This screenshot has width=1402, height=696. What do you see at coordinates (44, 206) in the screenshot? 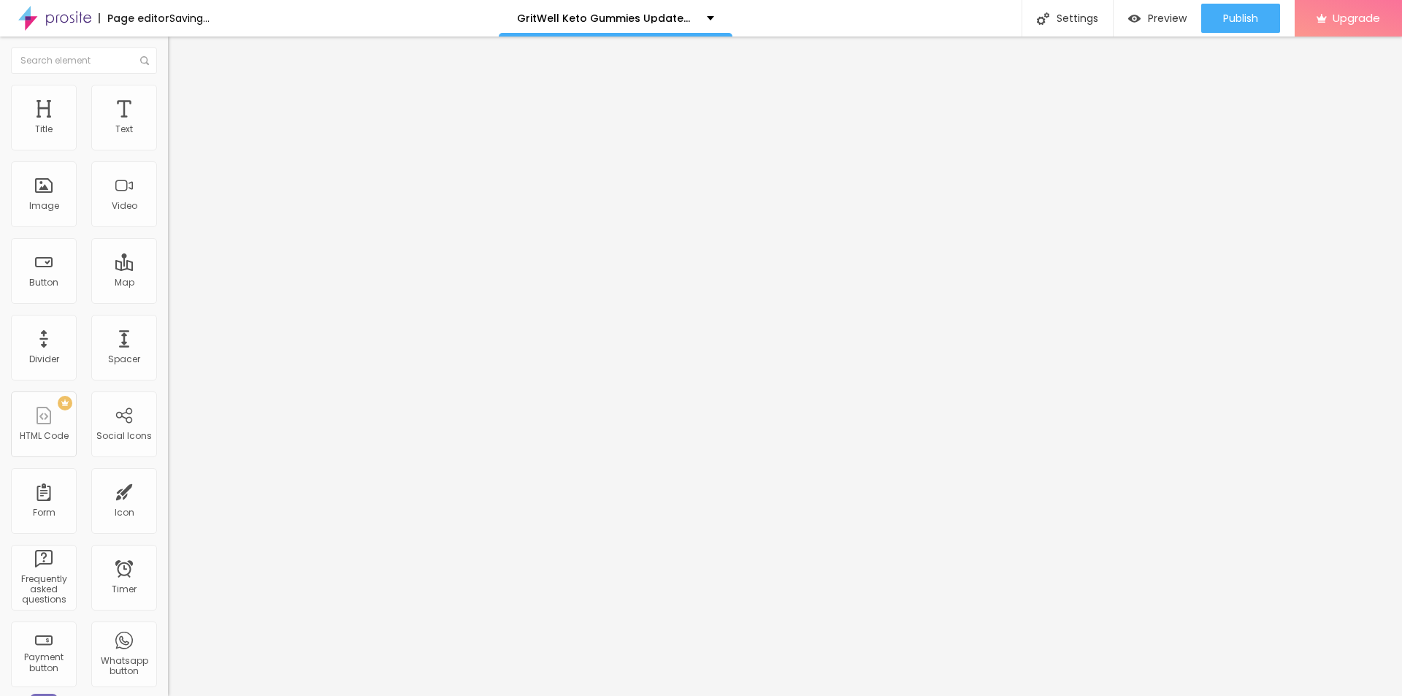
I see `div: Image` at bounding box center [44, 206].